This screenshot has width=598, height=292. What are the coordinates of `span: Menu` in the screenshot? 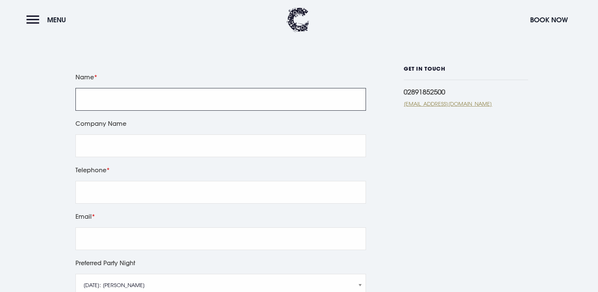 It's located at (57, 20).